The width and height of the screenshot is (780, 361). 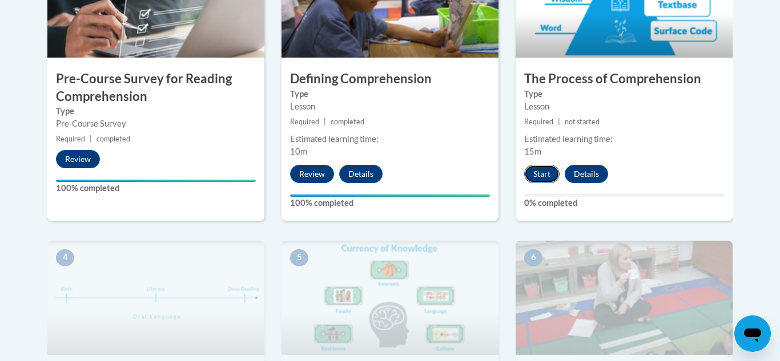 What do you see at coordinates (542, 174) in the screenshot?
I see `button: Start` at bounding box center [542, 174].